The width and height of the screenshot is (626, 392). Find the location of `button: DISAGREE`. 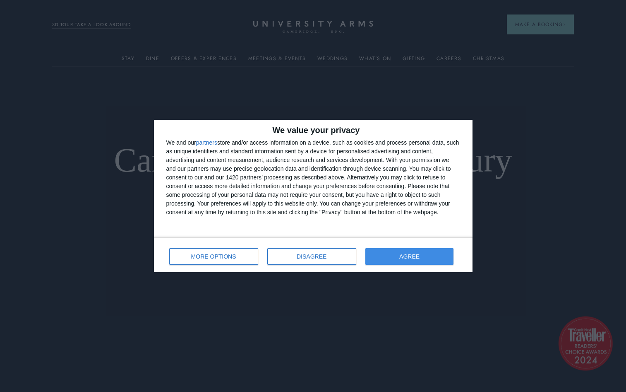

button: DISAGREE is located at coordinates (312, 256).